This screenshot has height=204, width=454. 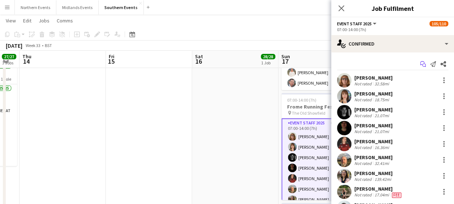 I want to click on button: Southern Events, so click(x=121, y=7).